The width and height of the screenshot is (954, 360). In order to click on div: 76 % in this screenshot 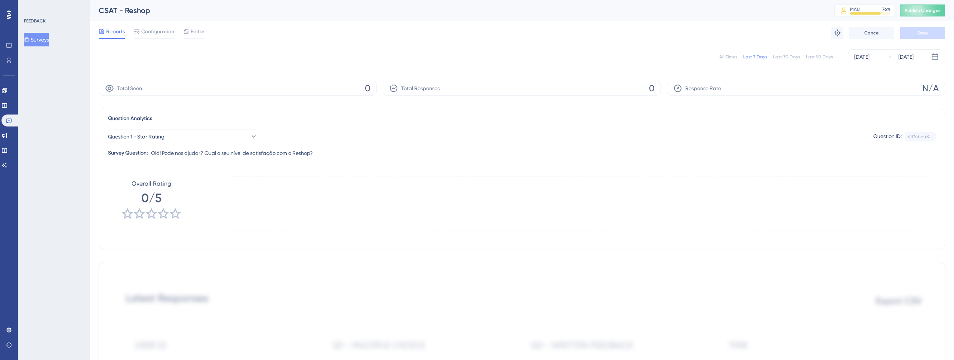, I will do `click(886, 9)`.